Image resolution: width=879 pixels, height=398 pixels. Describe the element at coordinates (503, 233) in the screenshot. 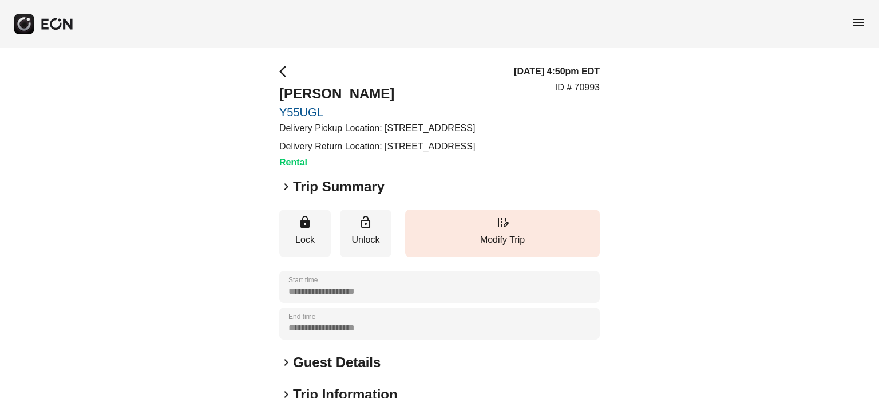

I see `button: Modify Trip` at that location.